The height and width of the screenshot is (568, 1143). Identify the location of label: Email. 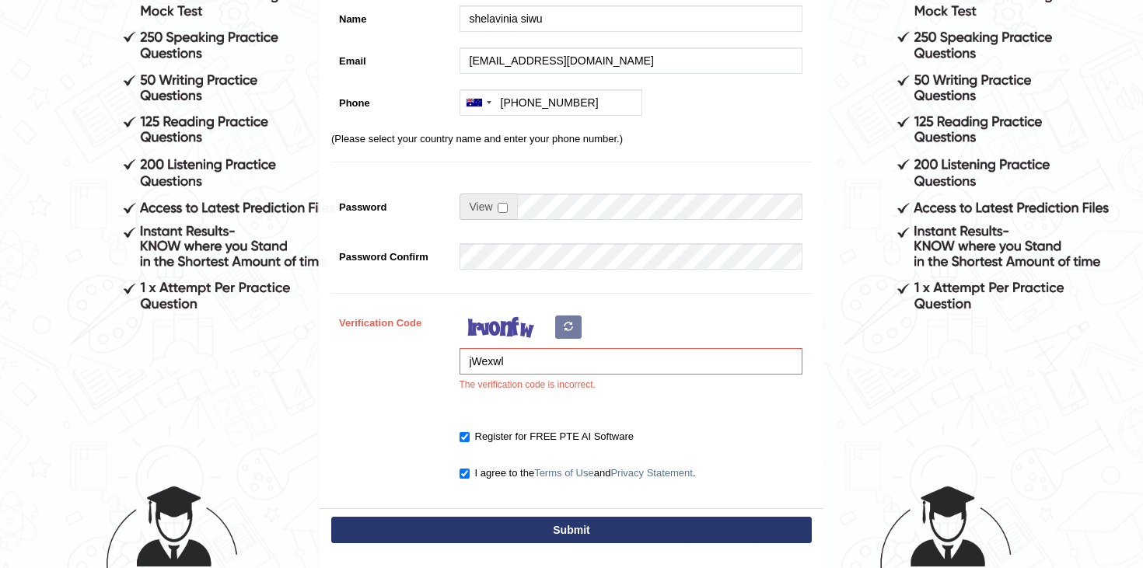
(391, 58).